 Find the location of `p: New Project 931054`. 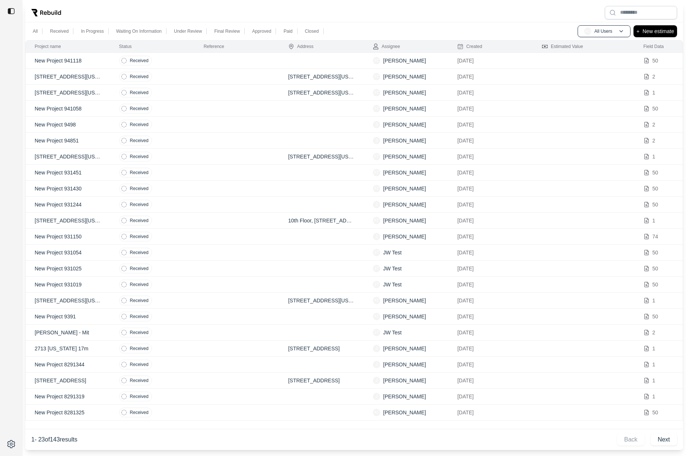

p: New Project 931054 is located at coordinates (68, 253).